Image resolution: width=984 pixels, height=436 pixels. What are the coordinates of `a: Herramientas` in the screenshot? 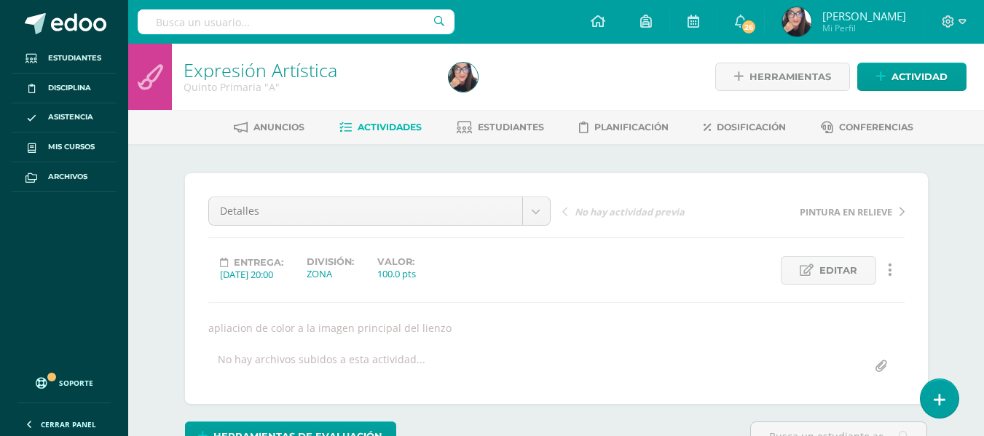 It's located at (782, 76).